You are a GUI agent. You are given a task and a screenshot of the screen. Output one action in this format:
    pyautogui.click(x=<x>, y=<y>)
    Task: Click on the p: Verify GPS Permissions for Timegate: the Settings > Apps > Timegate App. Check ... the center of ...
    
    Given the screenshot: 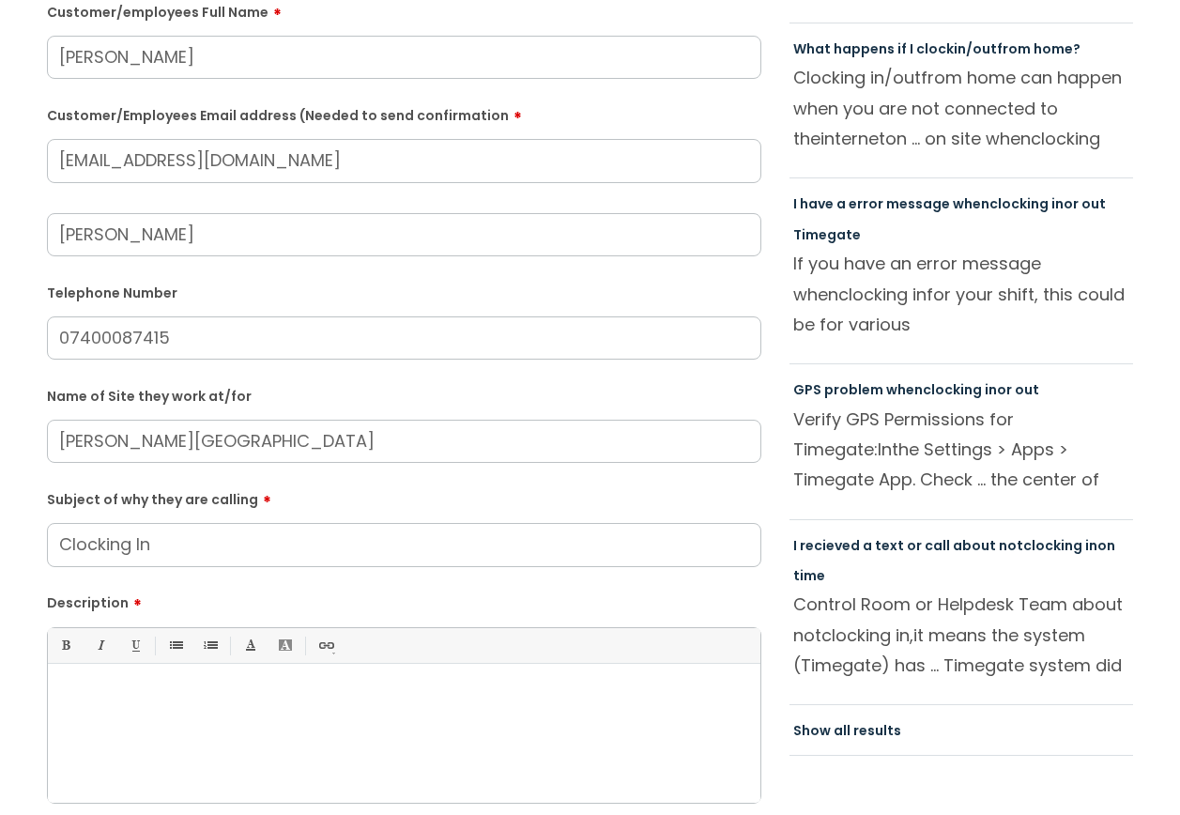 What is the action you would take?
    pyautogui.click(x=961, y=450)
    